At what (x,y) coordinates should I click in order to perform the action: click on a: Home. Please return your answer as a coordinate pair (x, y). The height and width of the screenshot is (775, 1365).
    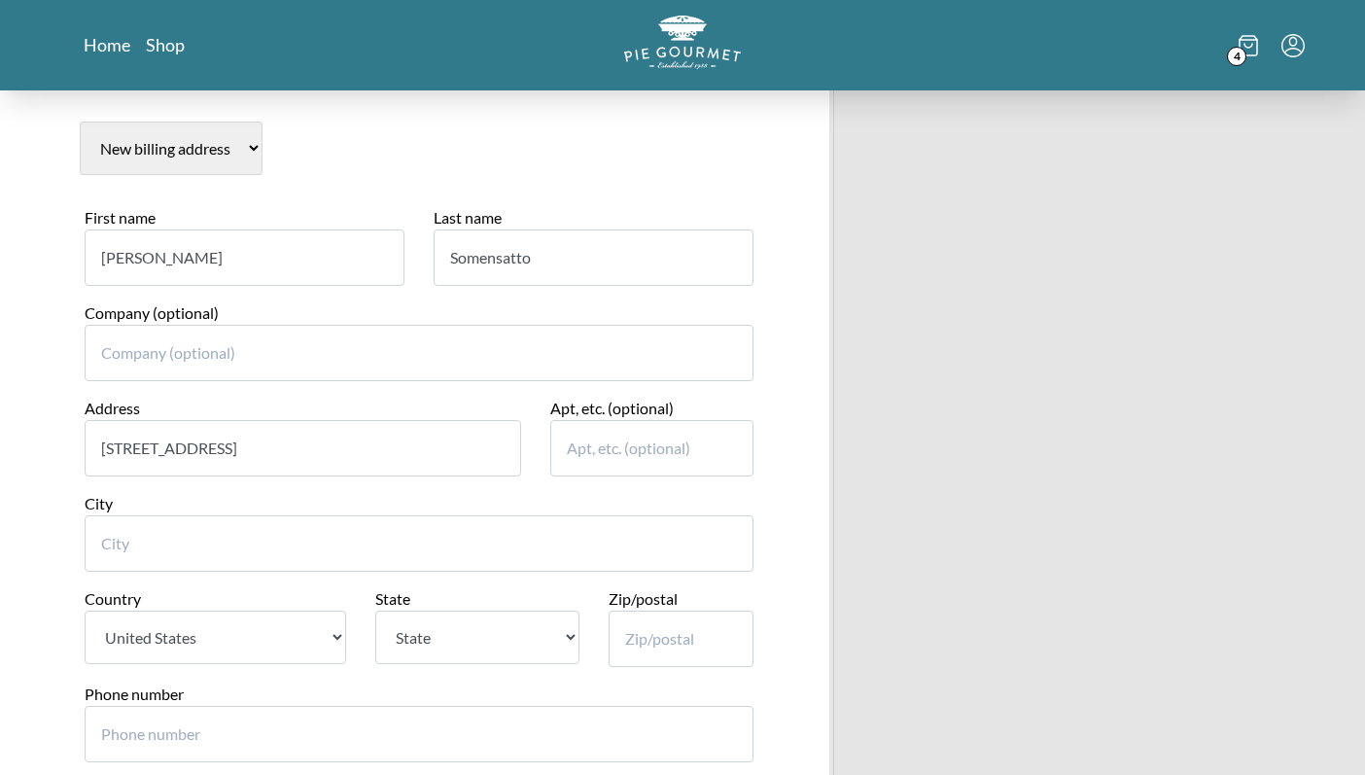
    Looking at the image, I should click on (107, 45).